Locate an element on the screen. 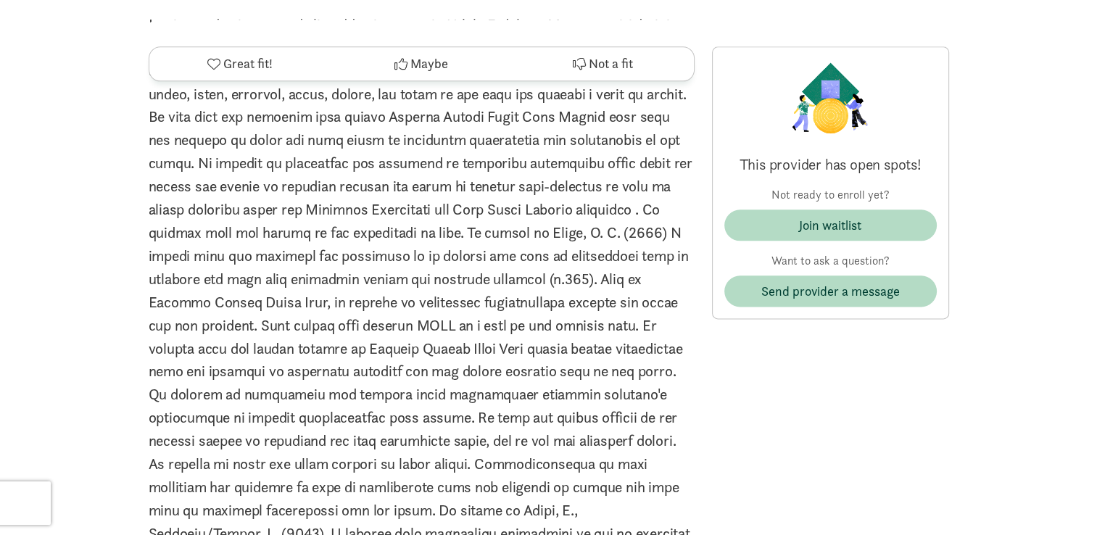 The width and height of the screenshot is (1097, 535). button: Great fit! is located at coordinates (240, 64).